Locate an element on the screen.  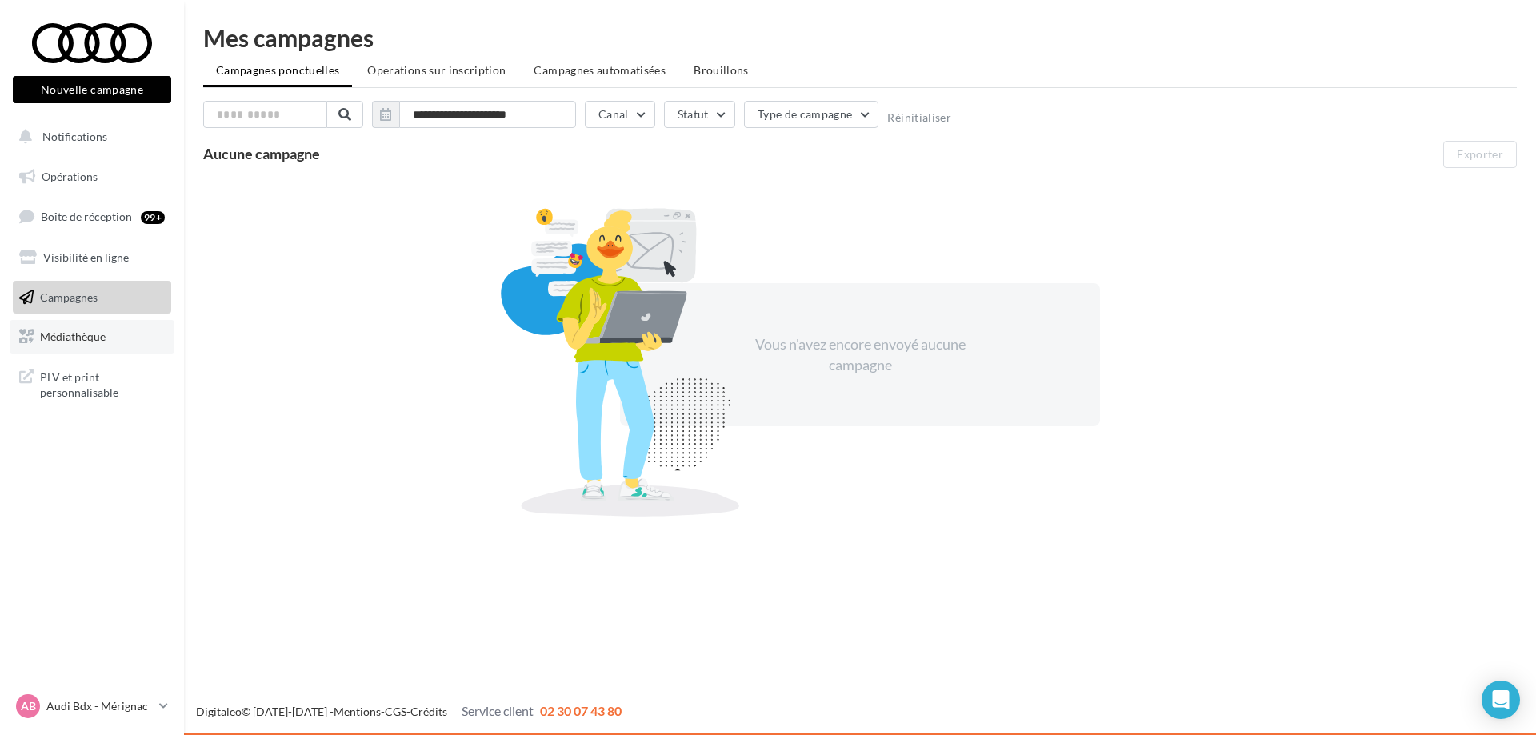
a: Médiathèque is located at coordinates (92, 337).